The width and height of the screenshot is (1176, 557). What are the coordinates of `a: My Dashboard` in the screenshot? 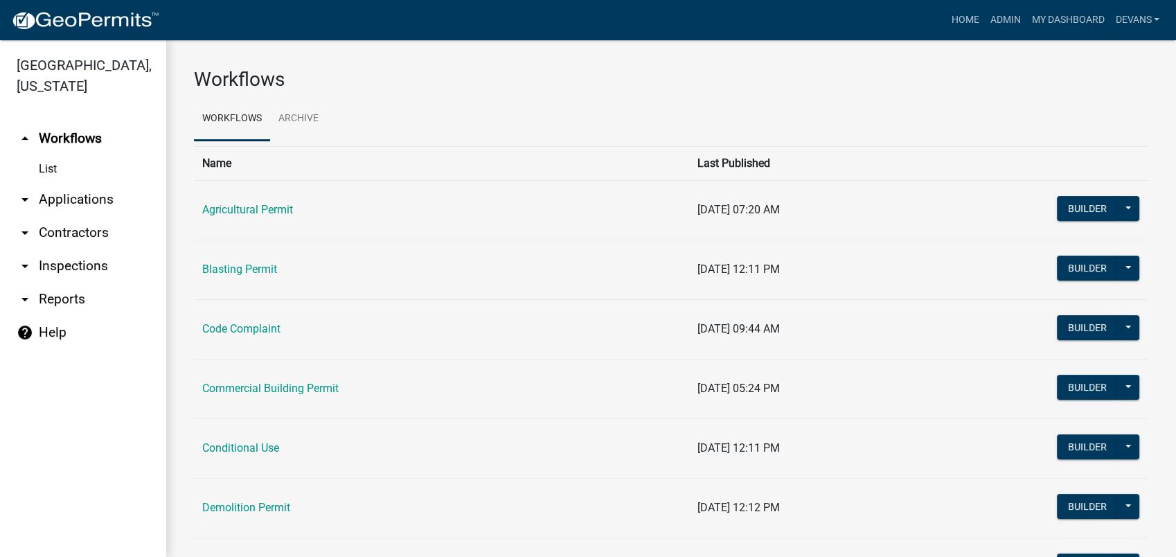 It's located at (1067, 20).